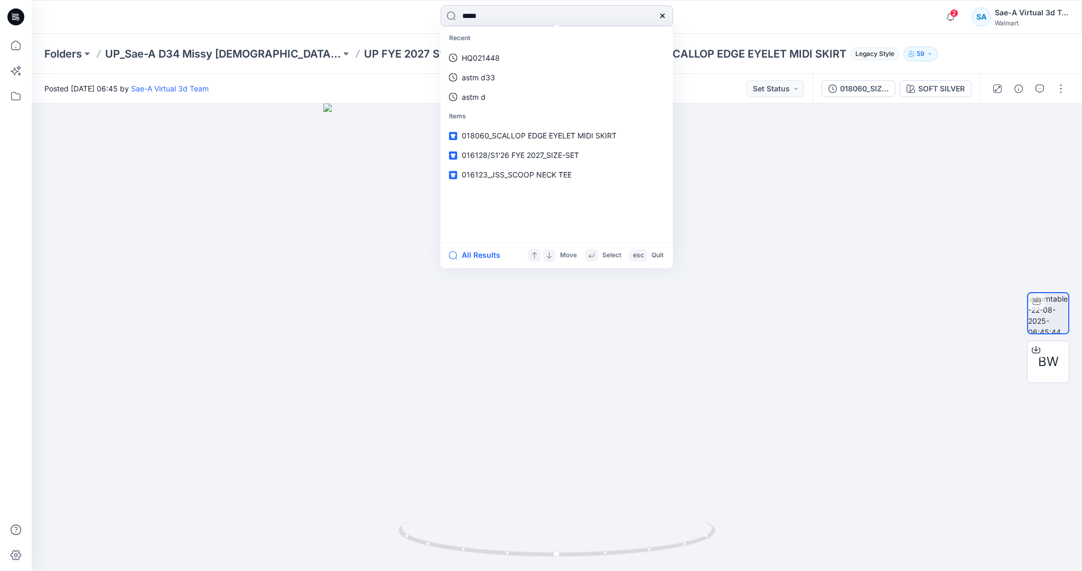 The image size is (1082, 571). I want to click on a: 016128/S1'26 FYE 2027_SIZE-SET, so click(557, 155).